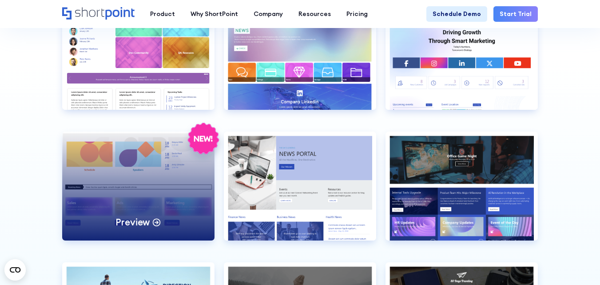 This screenshot has height=285, width=600. I want to click on a: Knowledge Portal 3, so click(300, 61).